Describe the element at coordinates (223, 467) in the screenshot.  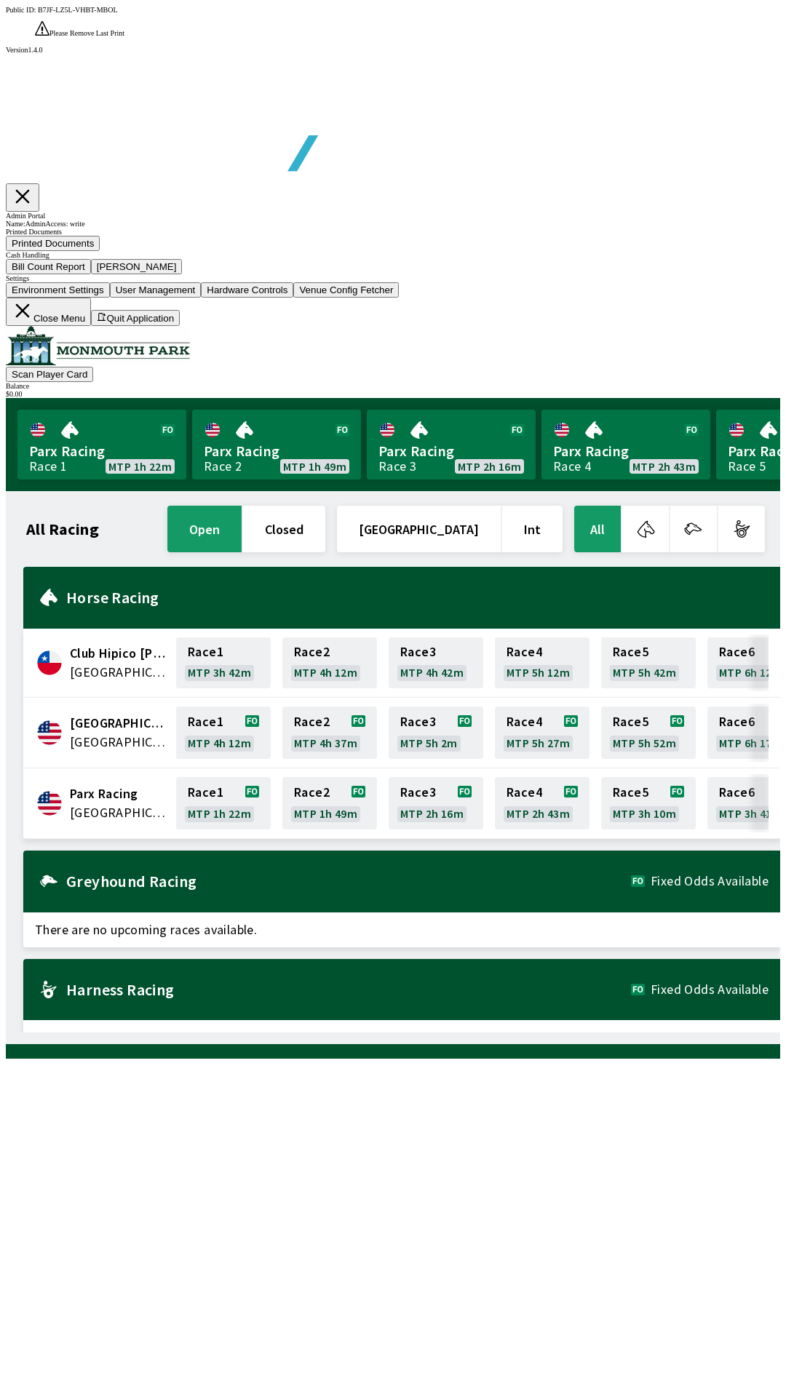
I see `div: Race 2` at that location.